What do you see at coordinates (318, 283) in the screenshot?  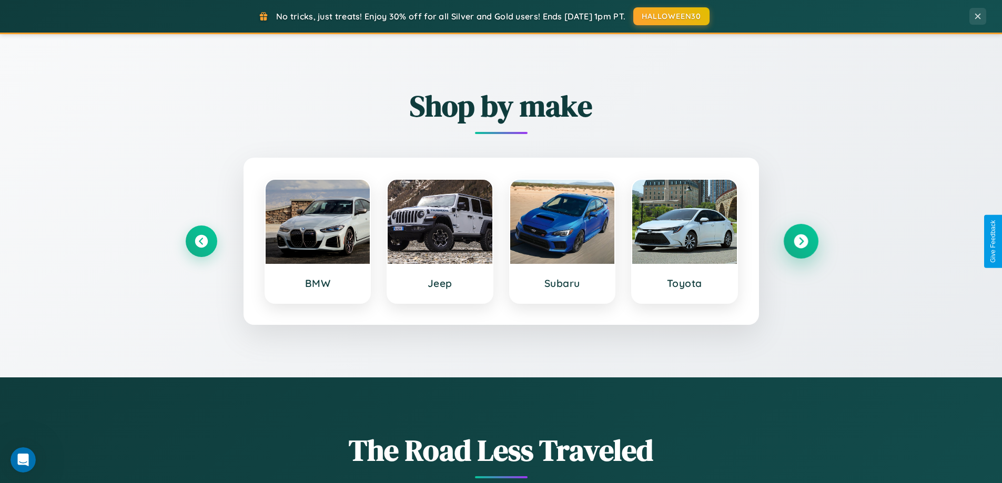 I see `h3: BMW` at bounding box center [318, 283].